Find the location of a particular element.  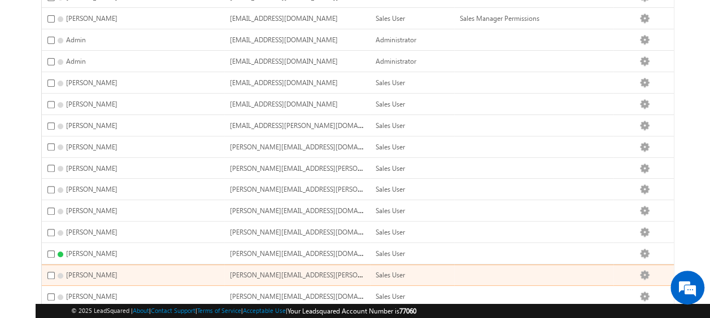

a: About is located at coordinates (141, 311).